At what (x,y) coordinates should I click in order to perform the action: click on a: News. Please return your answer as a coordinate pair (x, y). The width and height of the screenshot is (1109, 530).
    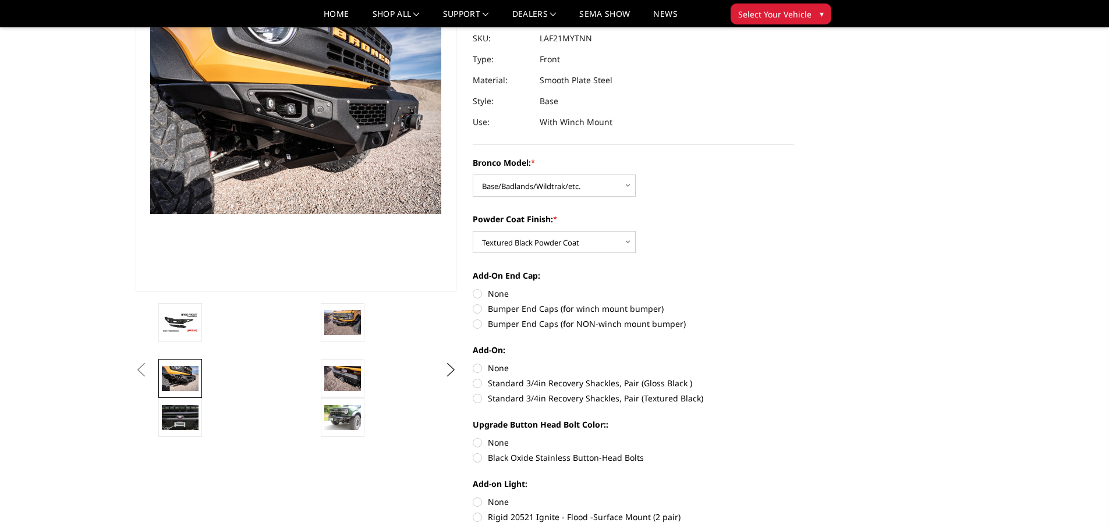
    Looking at the image, I should click on (665, 18).